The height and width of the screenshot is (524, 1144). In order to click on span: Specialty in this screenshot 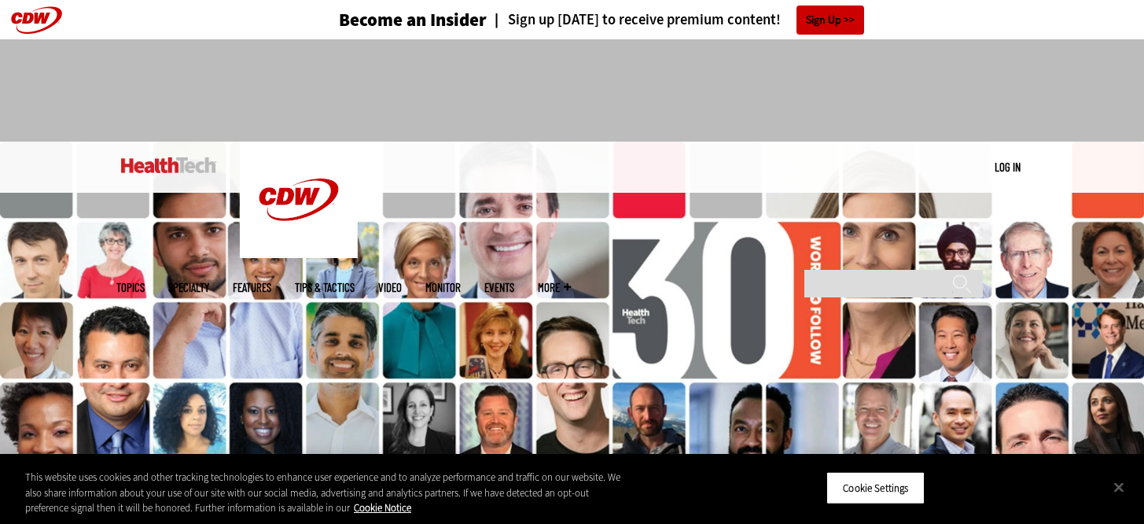, I will do `click(189, 287)`.